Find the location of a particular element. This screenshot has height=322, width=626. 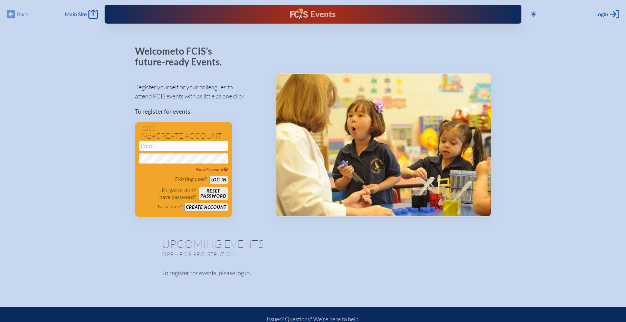

h1: Upcoming Events is located at coordinates (313, 244).